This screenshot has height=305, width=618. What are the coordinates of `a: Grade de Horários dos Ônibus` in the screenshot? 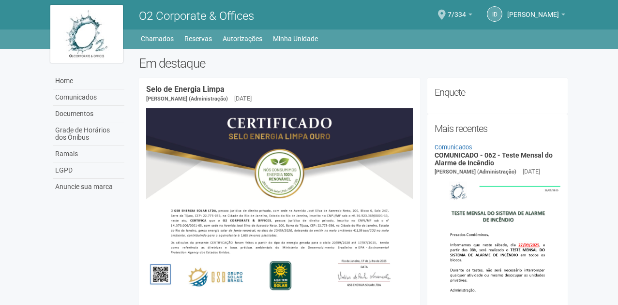 It's located at (89, 134).